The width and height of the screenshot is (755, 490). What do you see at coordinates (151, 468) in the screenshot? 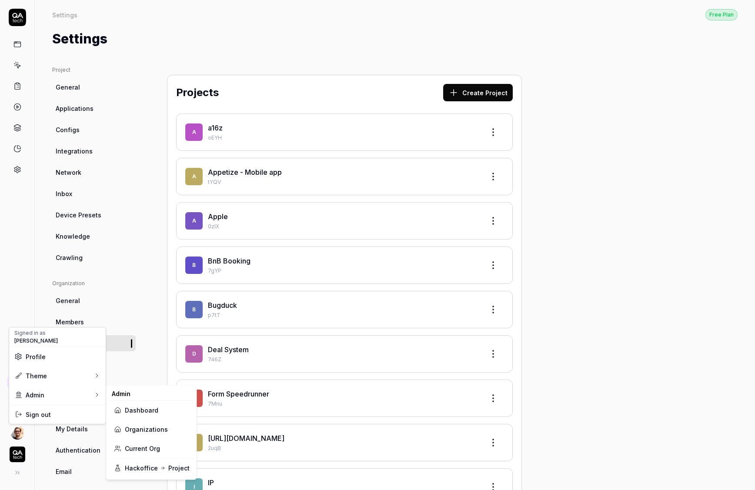
I see `a: Hackoffice Project` at bounding box center [151, 468].